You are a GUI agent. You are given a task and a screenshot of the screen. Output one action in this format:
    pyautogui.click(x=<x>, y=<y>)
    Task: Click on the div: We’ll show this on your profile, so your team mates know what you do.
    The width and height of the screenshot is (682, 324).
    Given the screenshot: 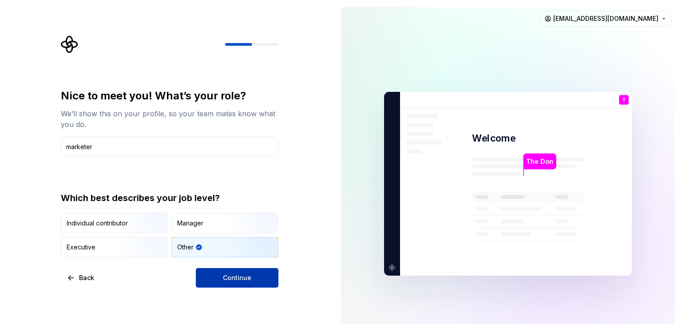 What is the action you would take?
    pyautogui.click(x=170, y=119)
    